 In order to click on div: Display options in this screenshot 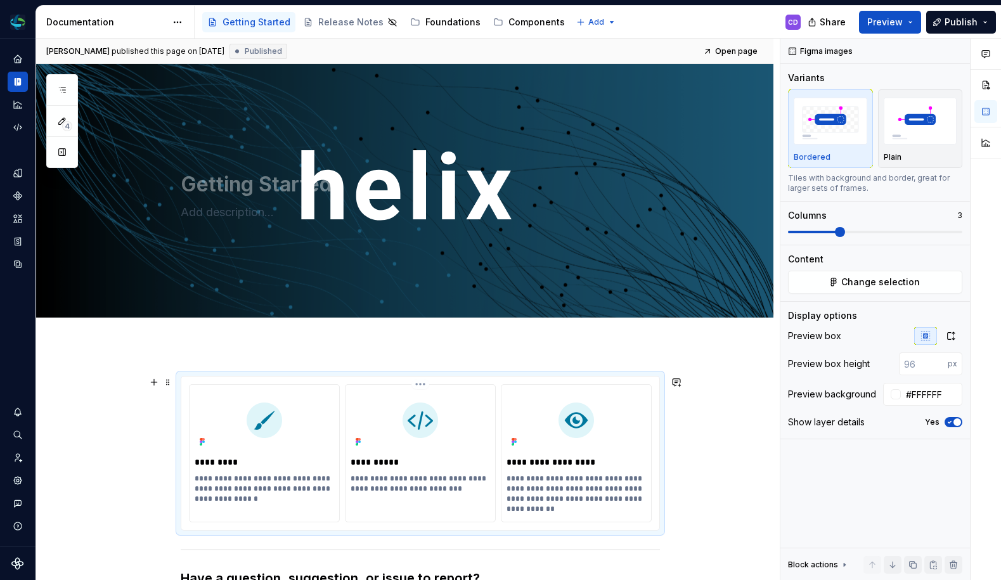, I will do `click(823, 316)`.